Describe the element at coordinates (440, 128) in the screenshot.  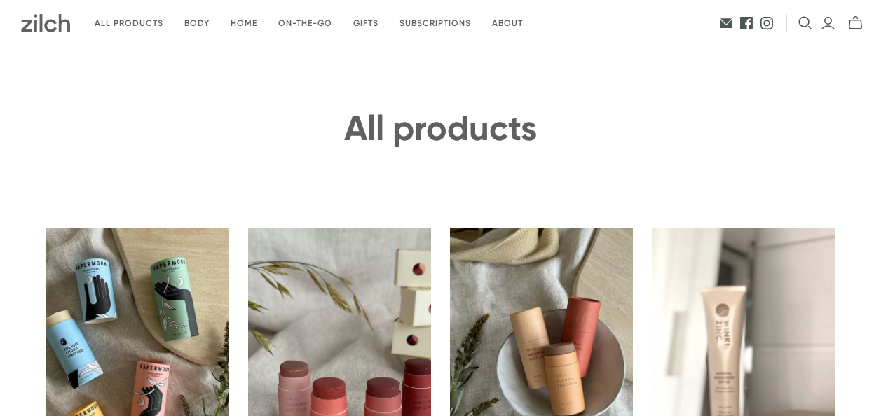
I see `h1: All products` at that location.